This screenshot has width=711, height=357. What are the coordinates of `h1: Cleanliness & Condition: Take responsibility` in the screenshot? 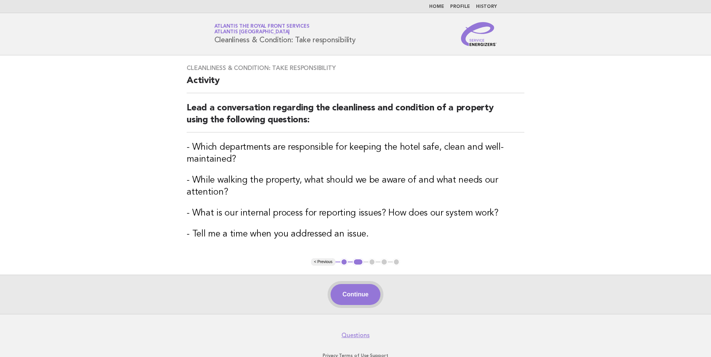 It's located at (285, 34).